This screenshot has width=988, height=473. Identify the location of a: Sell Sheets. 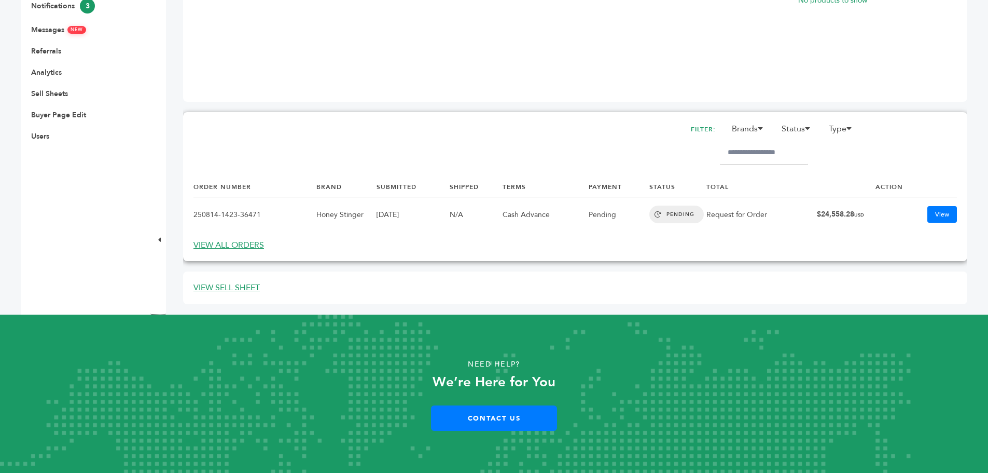
(49, 93).